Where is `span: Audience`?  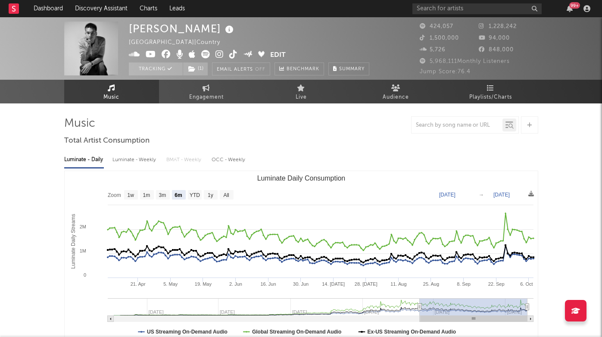
span: Audience is located at coordinates (396, 97).